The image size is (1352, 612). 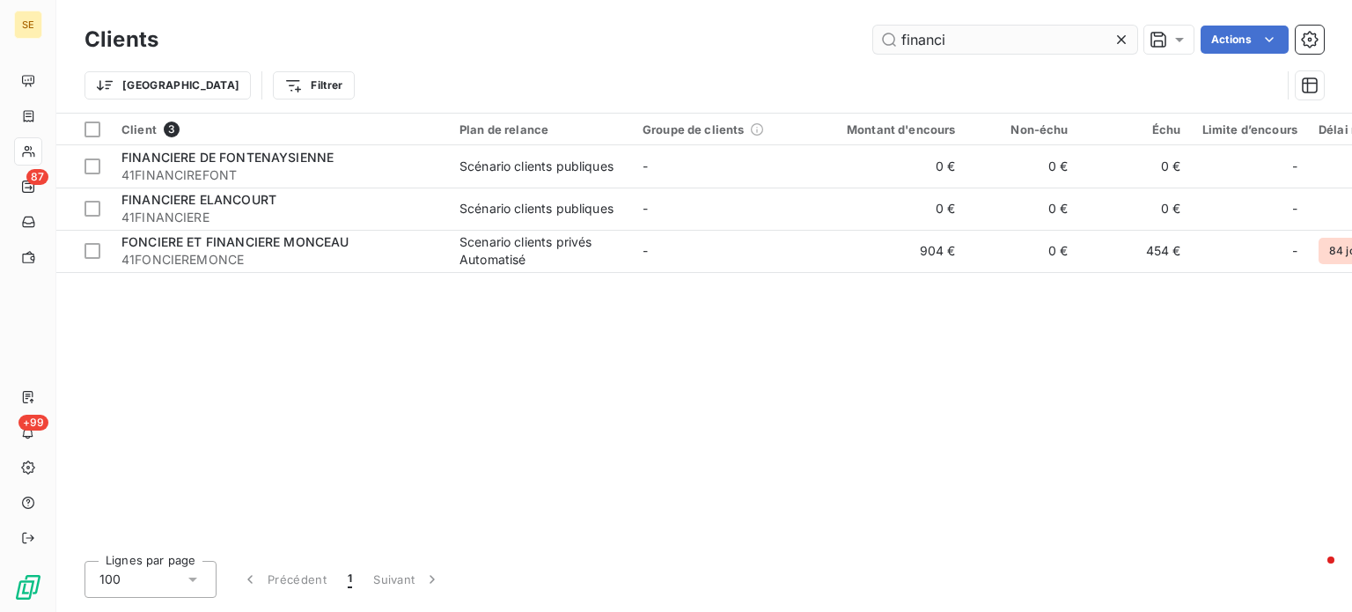 I want to click on button: Précédent, so click(x=283, y=579).